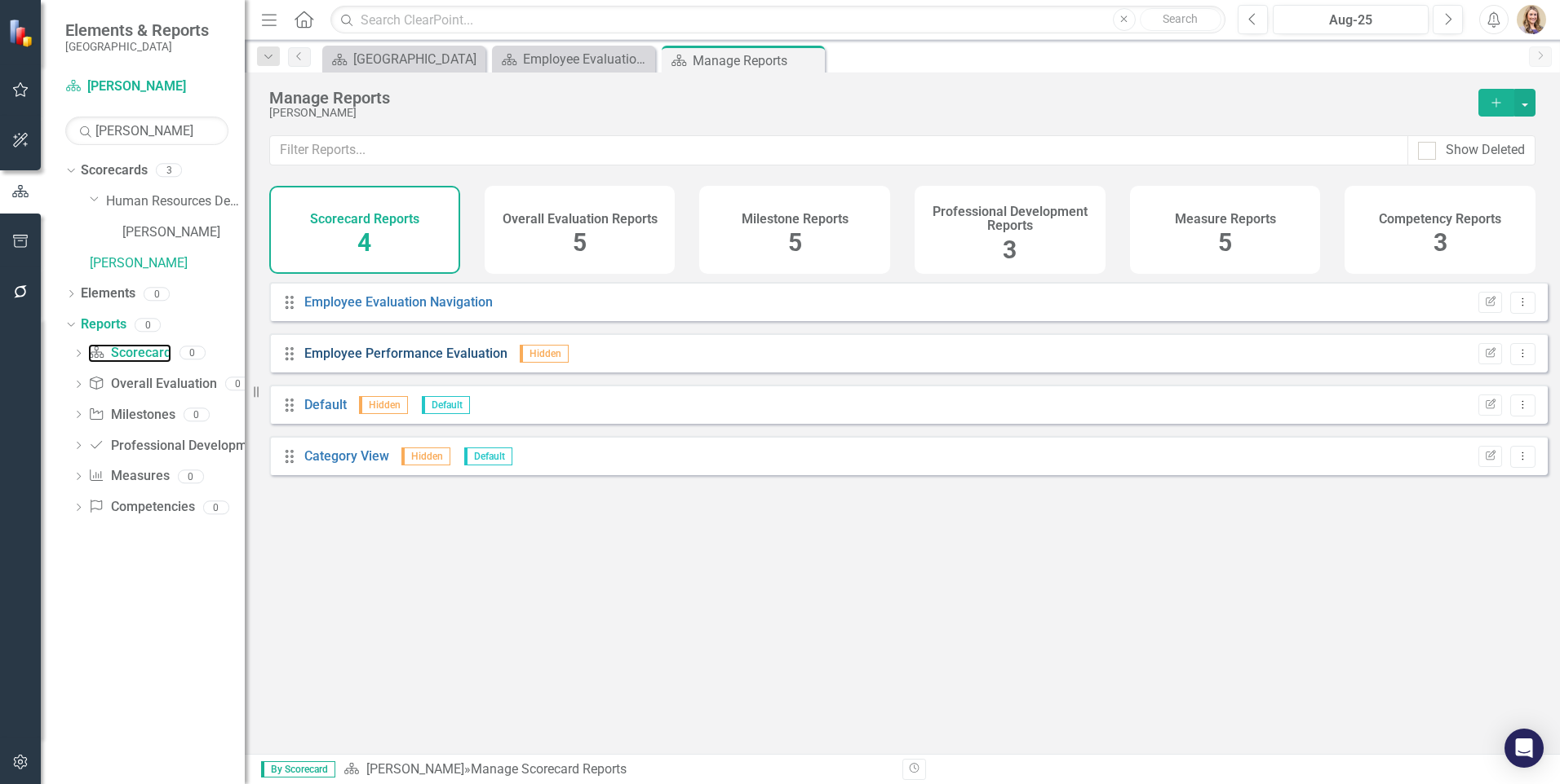 This screenshot has width=1560, height=784. What do you see at coordinates (108, 294) in the screenshot?
I see `a: Elements` at bounding box center [108, 294].